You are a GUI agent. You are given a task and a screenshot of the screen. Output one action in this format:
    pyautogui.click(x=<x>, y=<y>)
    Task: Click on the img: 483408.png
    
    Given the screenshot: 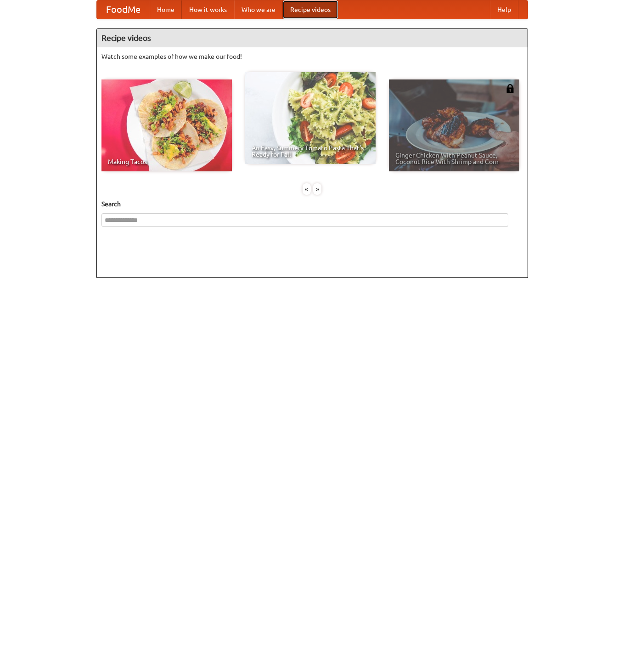 What is the action you would take?
    pyautogui.click(x=510, y=89)
    